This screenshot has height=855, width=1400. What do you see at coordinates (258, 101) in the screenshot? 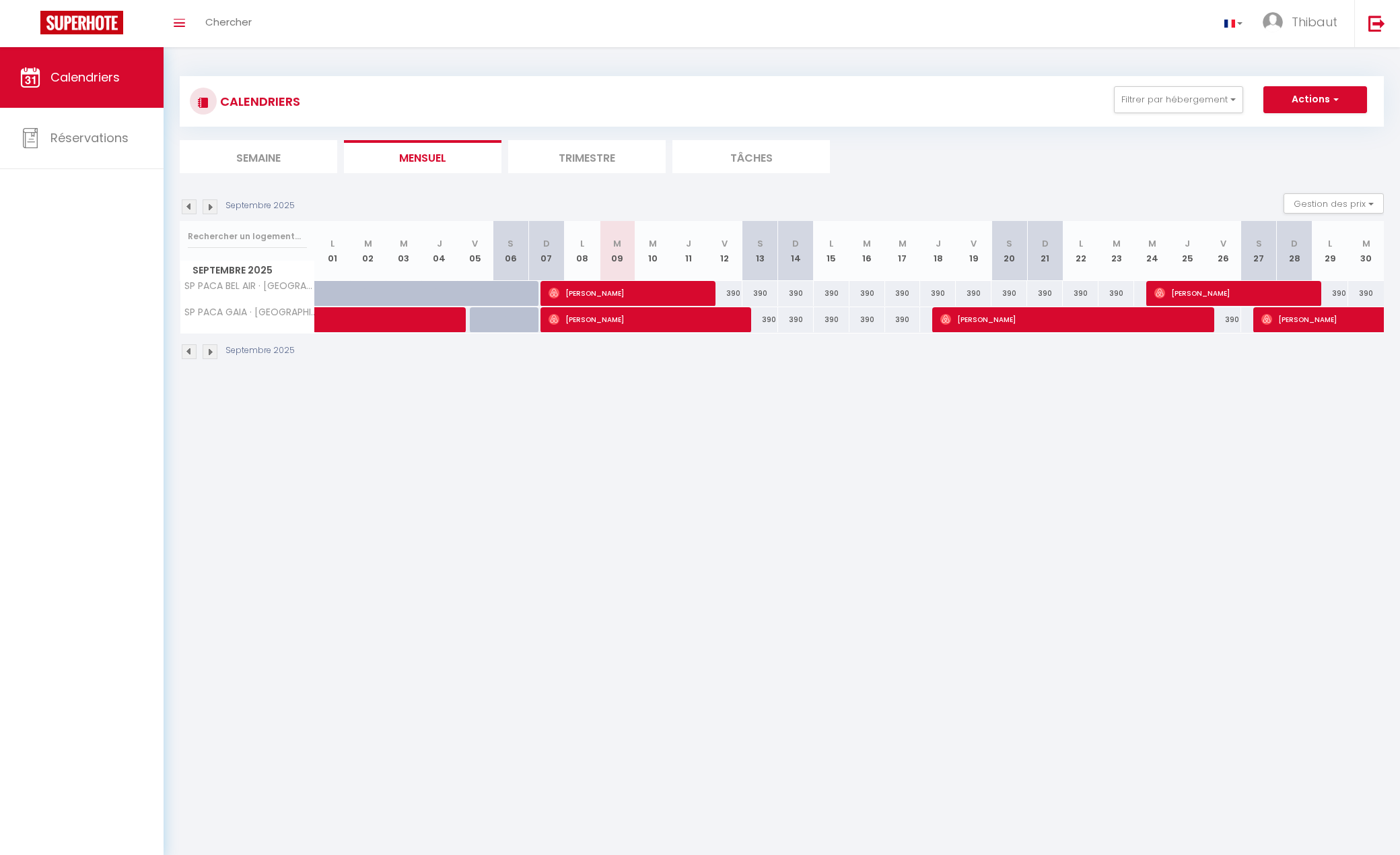
I see `h3: CALENDRIERS` at bounding box center [258, 101].